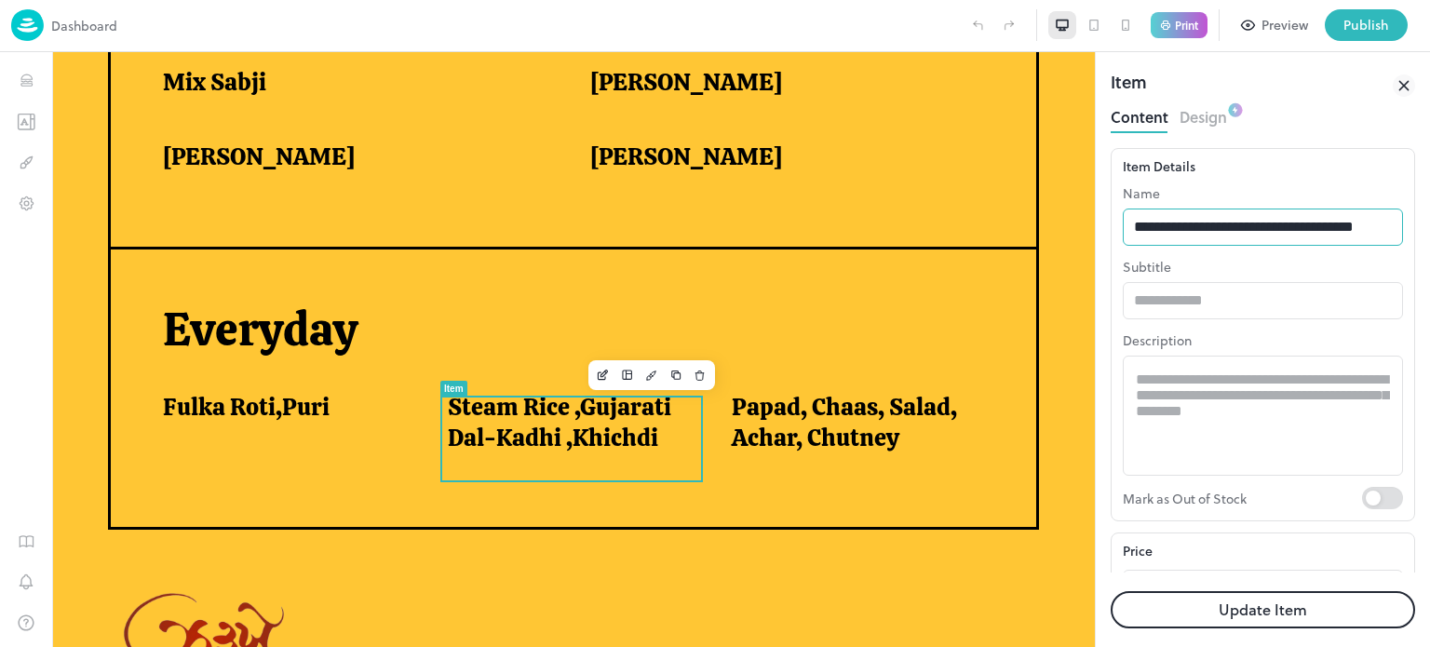 Image resolution: width=1430 pixels, height=647 pixels. I want to click on p: Price, so click(1138, 550).